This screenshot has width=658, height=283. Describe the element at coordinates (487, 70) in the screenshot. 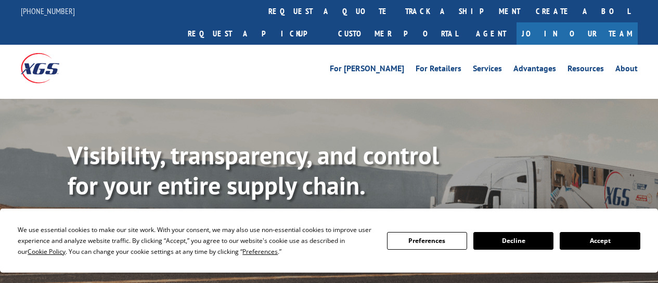

I see `a: Services` at that location.